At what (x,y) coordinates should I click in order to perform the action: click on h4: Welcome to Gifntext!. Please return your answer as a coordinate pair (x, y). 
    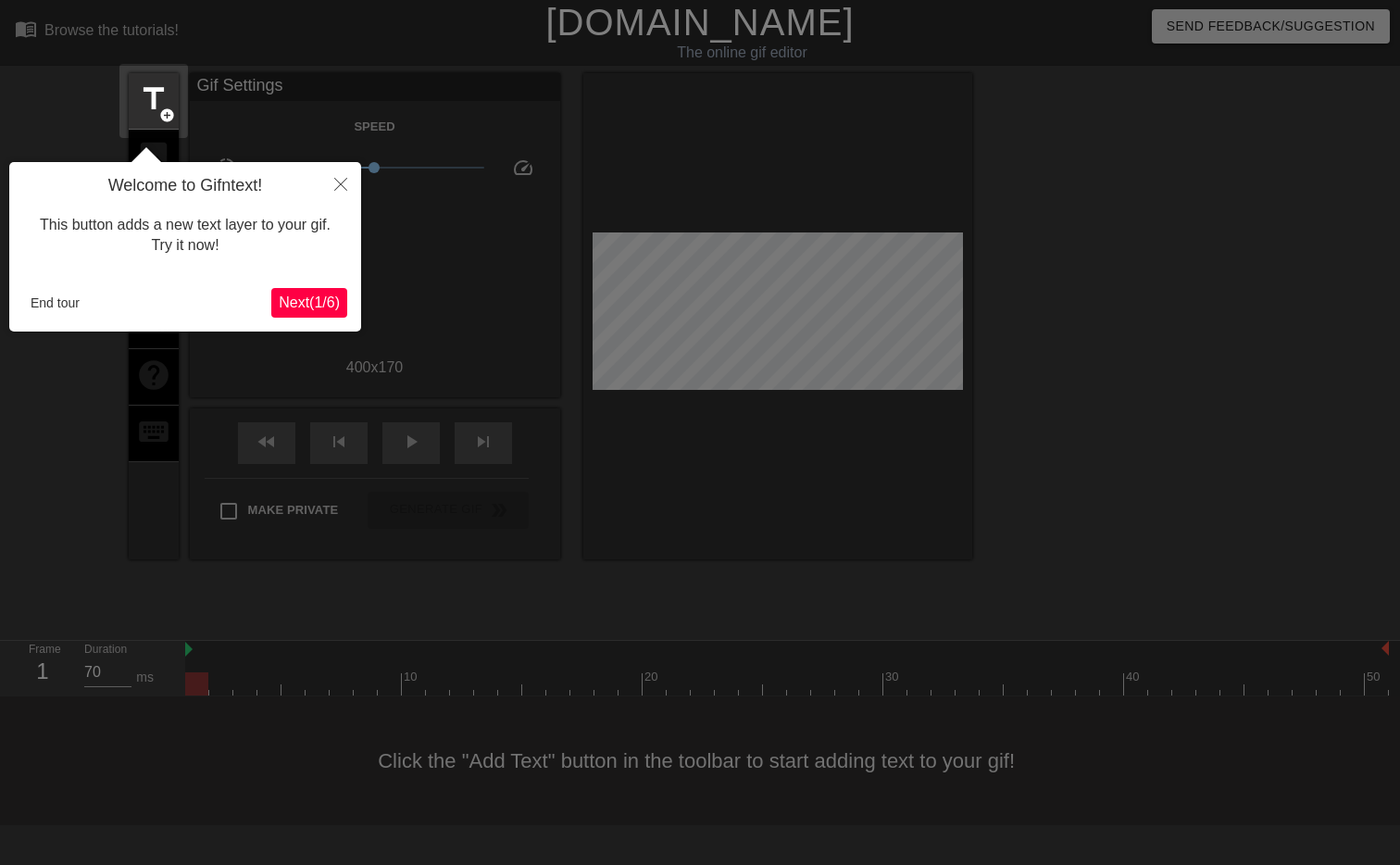
    Looking at the image, I should click on (186, 186).